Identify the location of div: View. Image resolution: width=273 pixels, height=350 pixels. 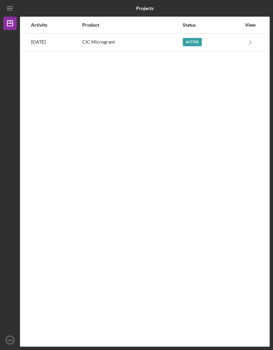
(250, 25).